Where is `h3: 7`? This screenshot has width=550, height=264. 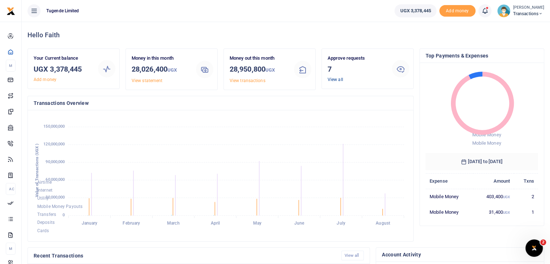
h3: 7 is located at coordinates (357, 69).